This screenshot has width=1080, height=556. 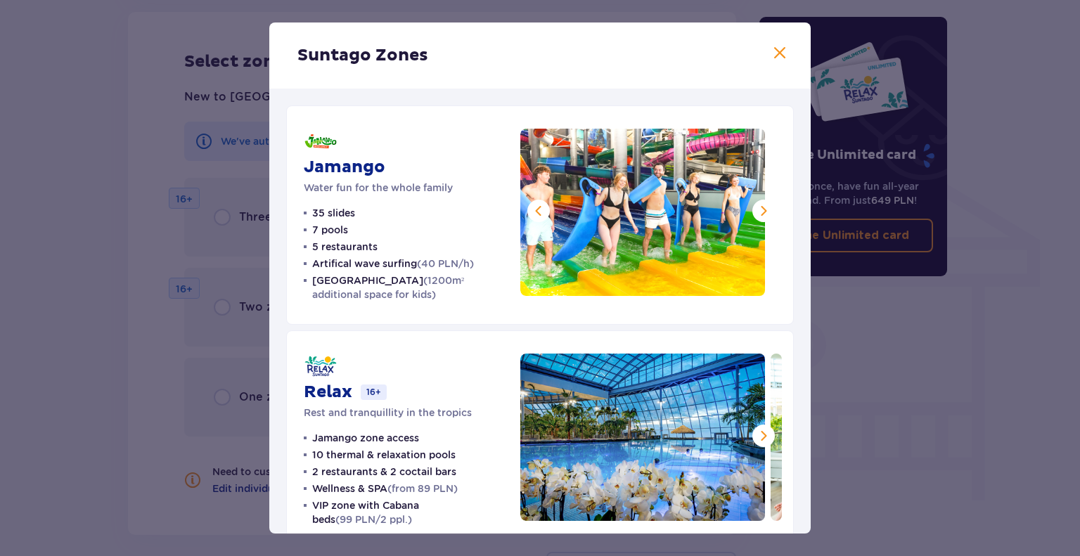 I want to click on p: Jamango zone access, so click(x=366, y=438).